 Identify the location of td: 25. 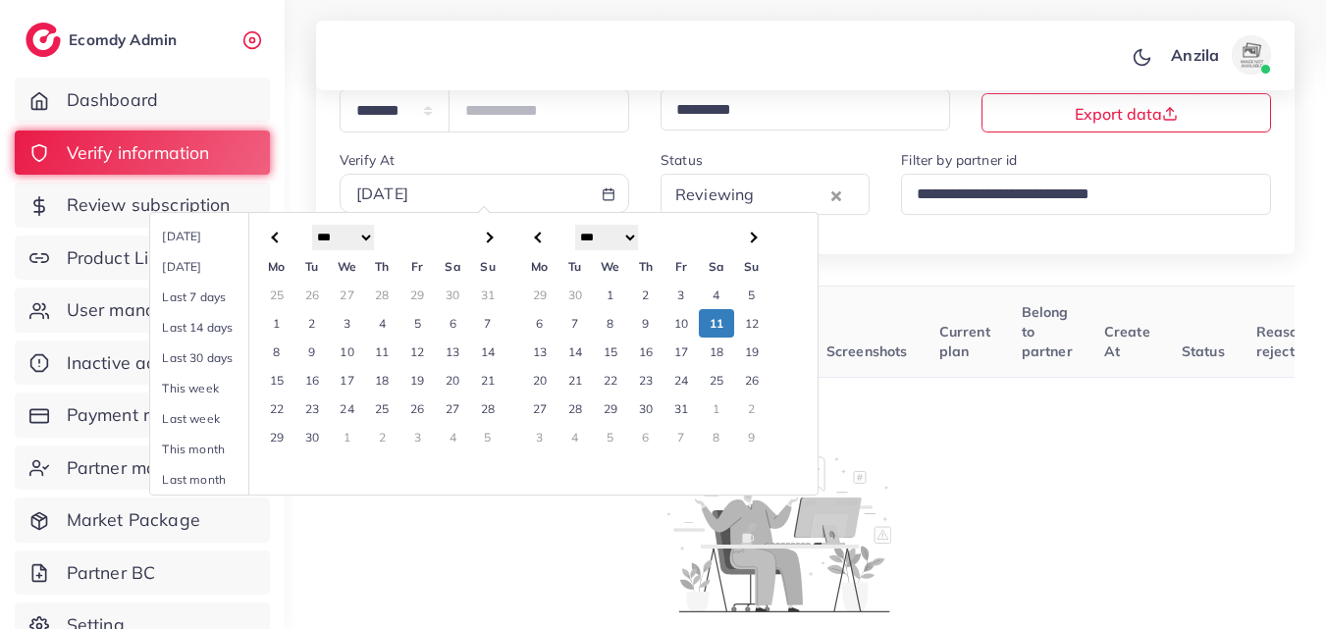
(277, 295).